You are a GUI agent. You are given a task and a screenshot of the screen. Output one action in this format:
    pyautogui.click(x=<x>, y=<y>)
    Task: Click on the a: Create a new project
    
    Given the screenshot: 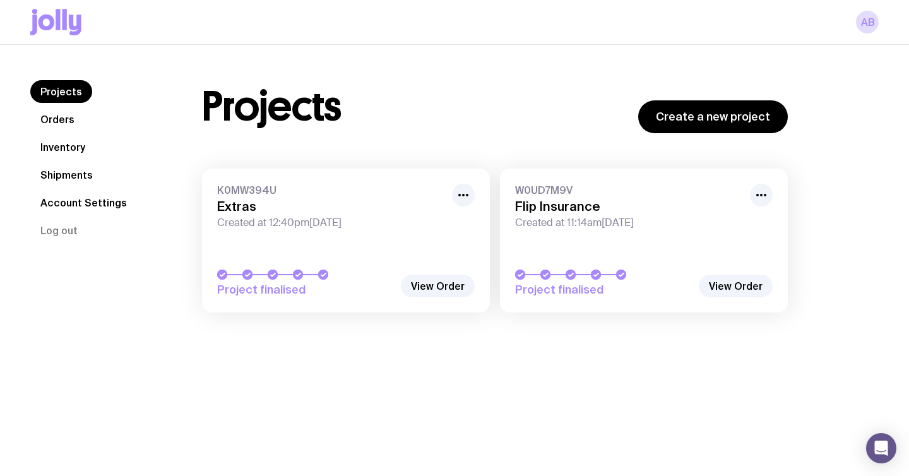 What is the action you would take?
    pyautogui.click(x=712, y=117)
    